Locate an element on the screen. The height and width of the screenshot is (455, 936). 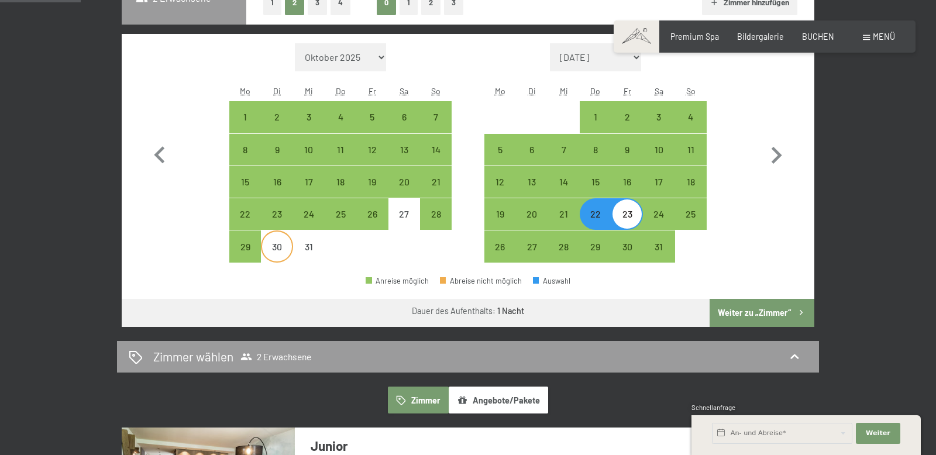
div: Tue Dec 30 2025 is located at coordinates (277, 246).